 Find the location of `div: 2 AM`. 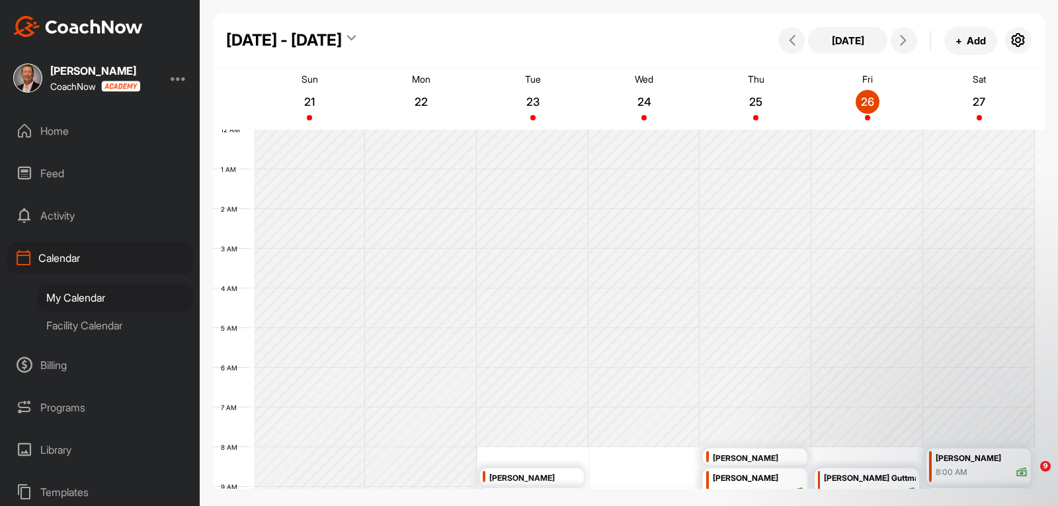

div: 2 AM is located at coordinates (231, 209).